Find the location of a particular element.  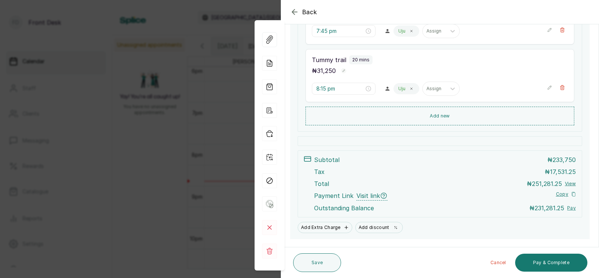

button: Pay & Complete is located at coordinates (551, 263).